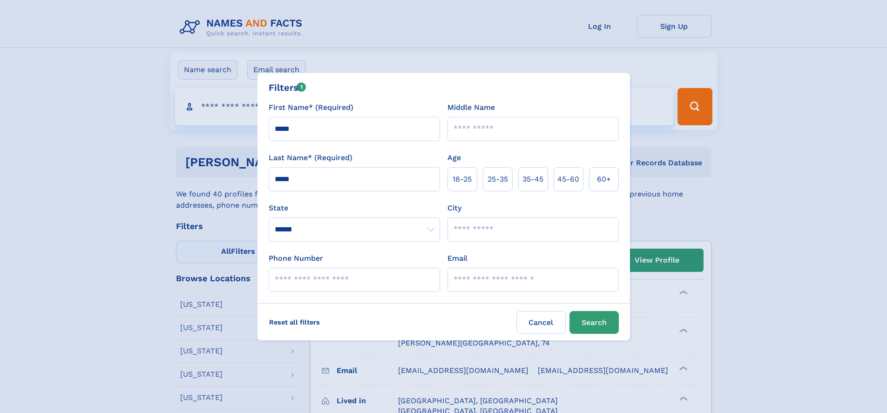 This screenshot has width=887, height=413. What do you see at coordinates (354, 208) in the screenshot?
I see `label: State` at bounding box center [354, 208].